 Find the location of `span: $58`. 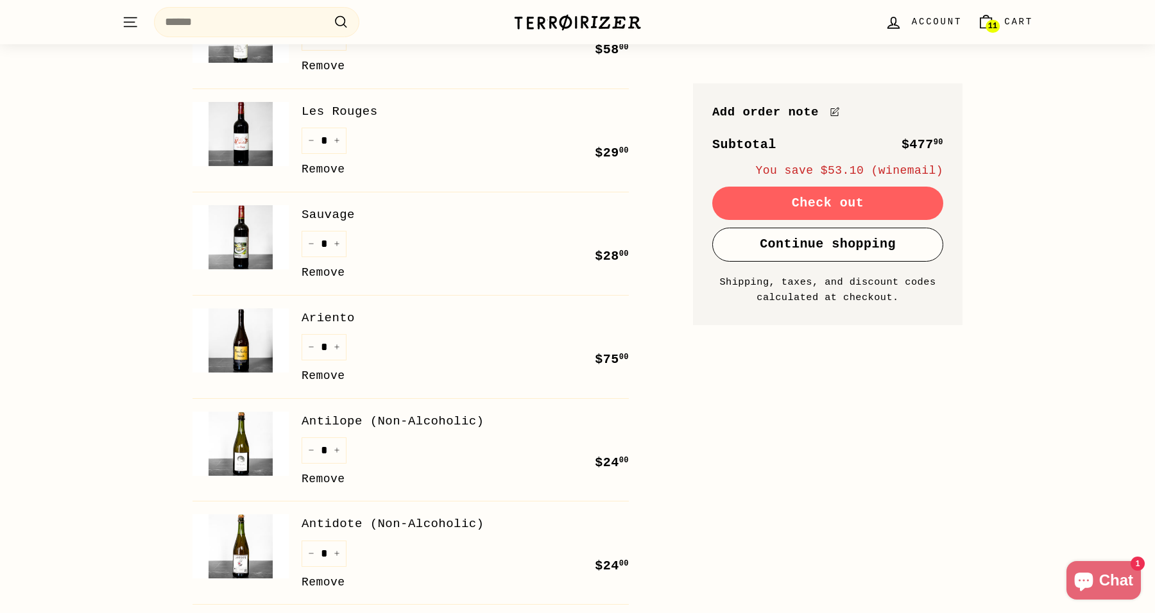

span: $58 is located at coordinates (611, 49).